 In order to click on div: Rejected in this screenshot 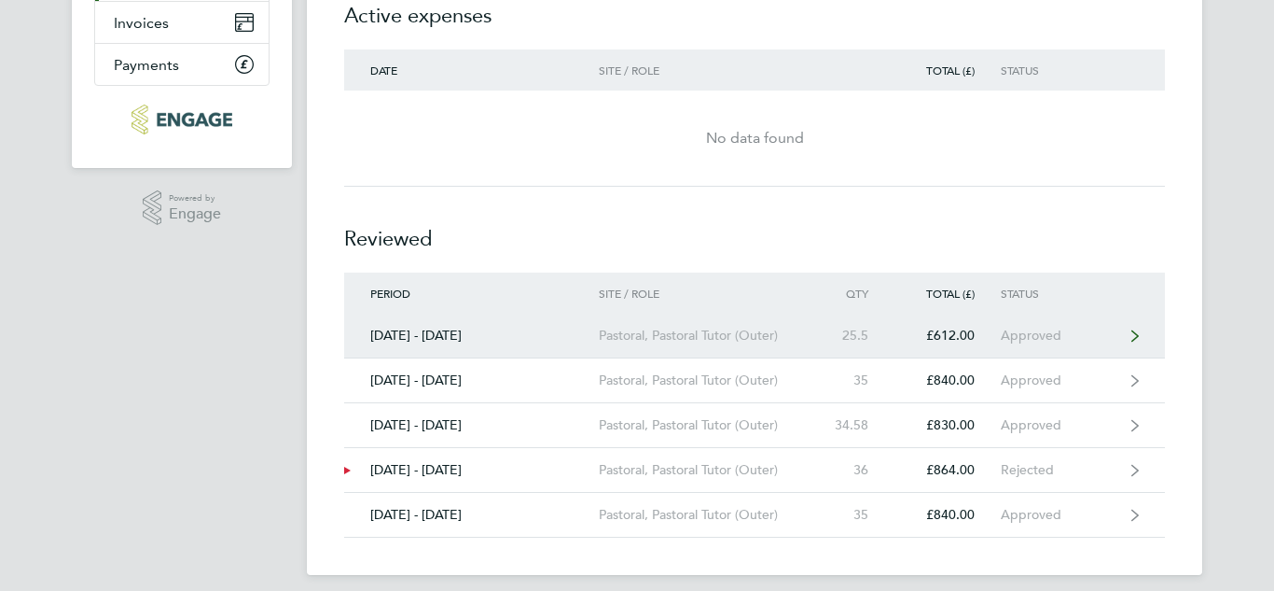, I will do `click(1058, 469)`.